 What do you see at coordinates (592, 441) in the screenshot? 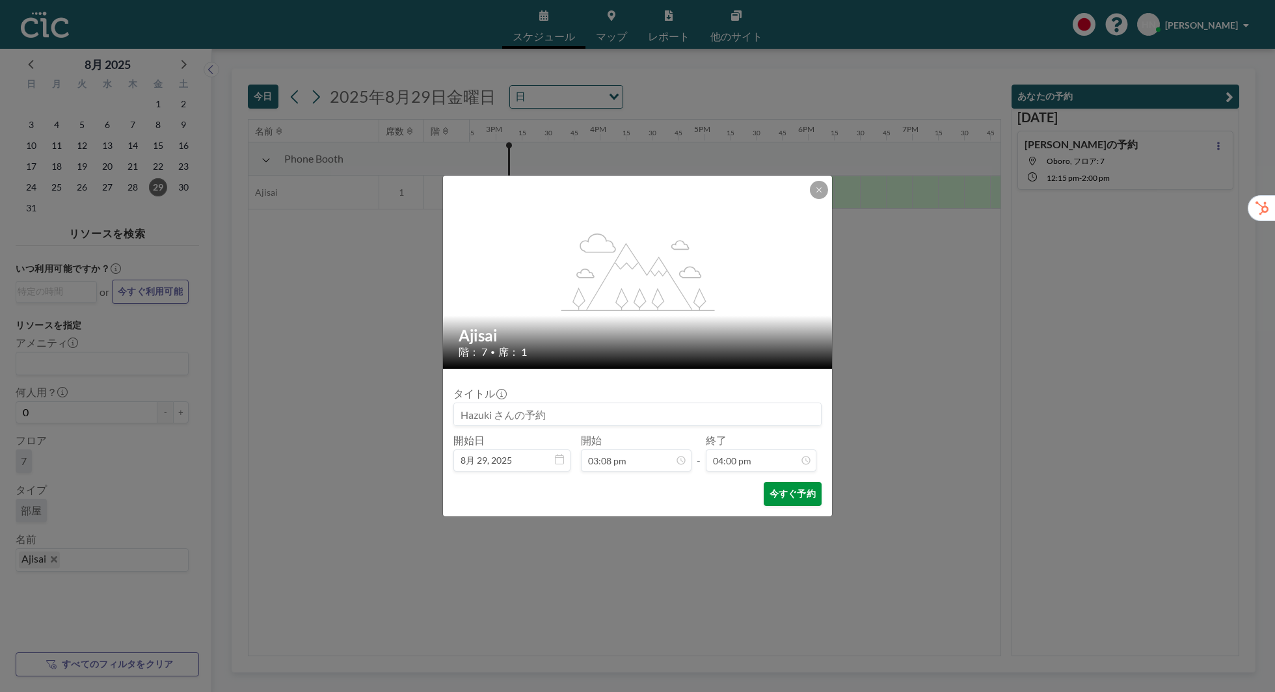
I see `label: 開始` at bounding box center [592, 441].